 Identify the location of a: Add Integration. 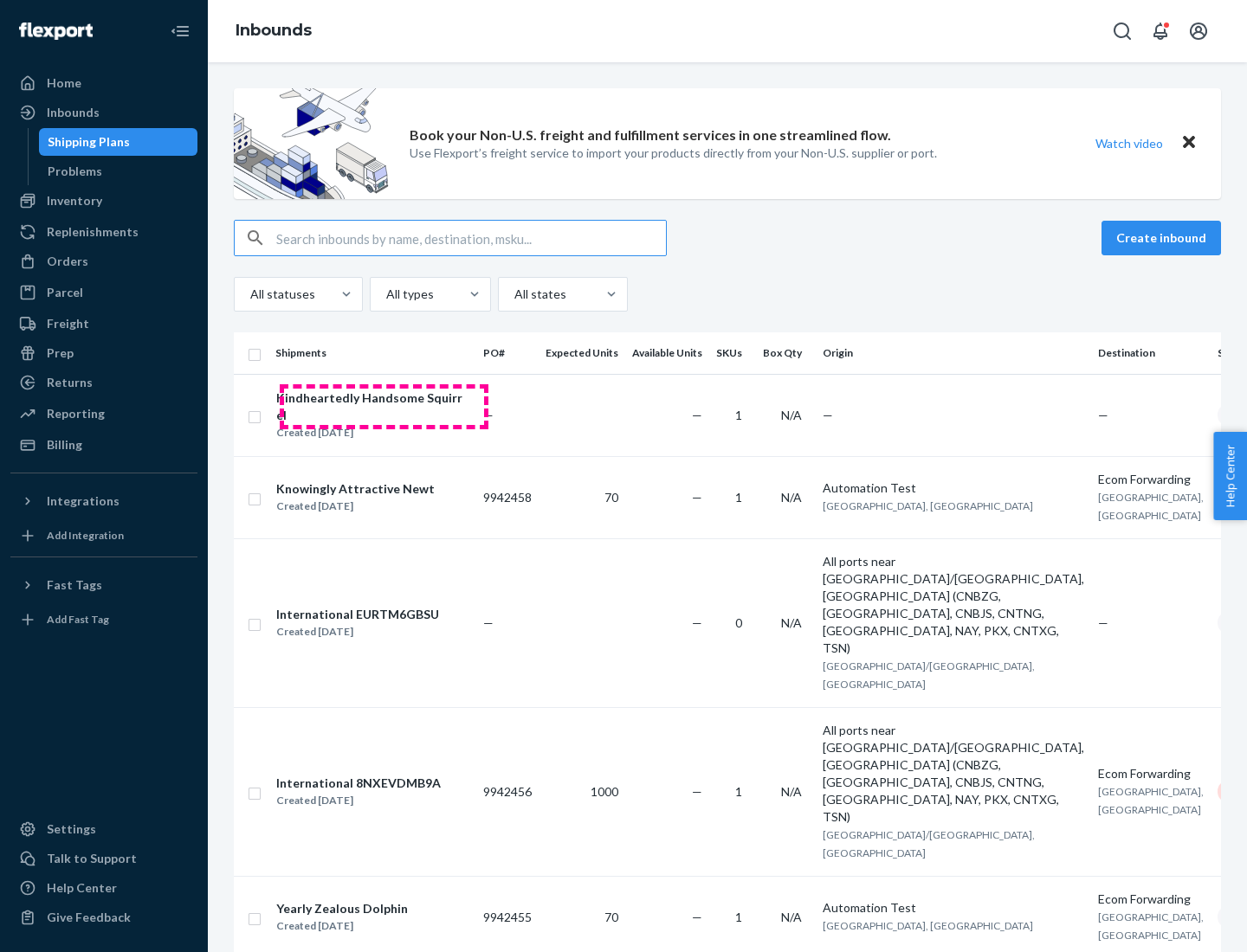
(104, 536).